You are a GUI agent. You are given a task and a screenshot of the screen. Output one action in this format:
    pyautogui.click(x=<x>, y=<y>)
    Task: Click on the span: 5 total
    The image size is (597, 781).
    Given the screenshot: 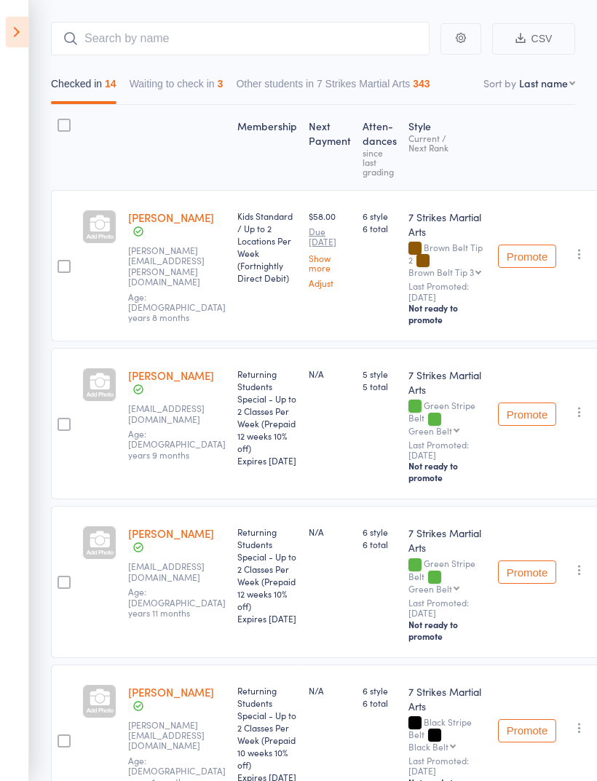 What is the action you would take?
    pyautogui.click(x=379, y=386)
    